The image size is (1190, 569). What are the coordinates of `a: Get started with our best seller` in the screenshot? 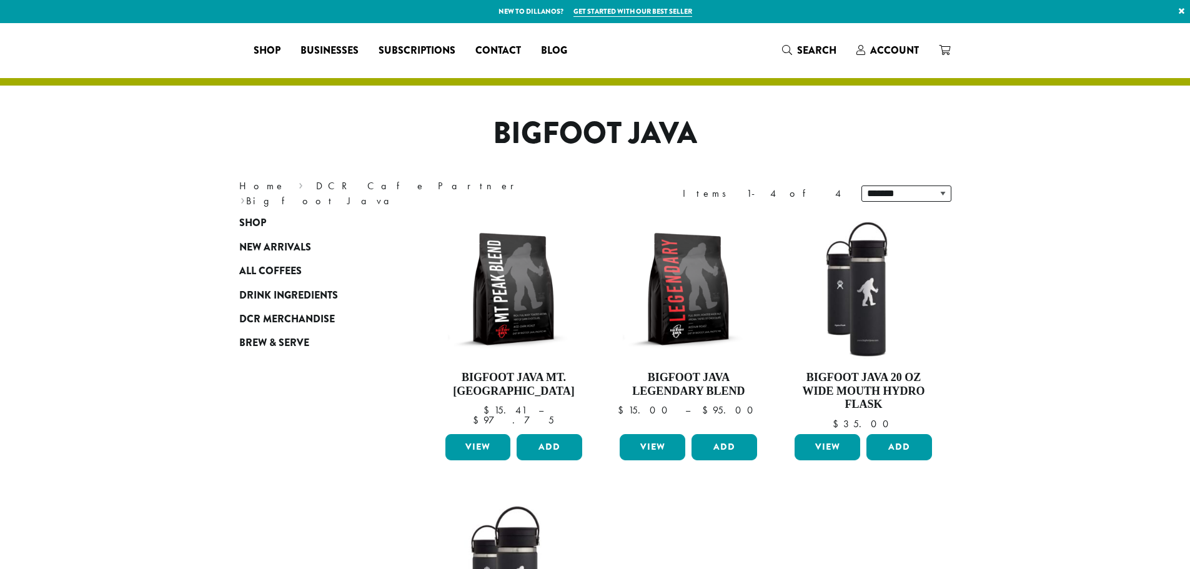 It's located at (633, 11).